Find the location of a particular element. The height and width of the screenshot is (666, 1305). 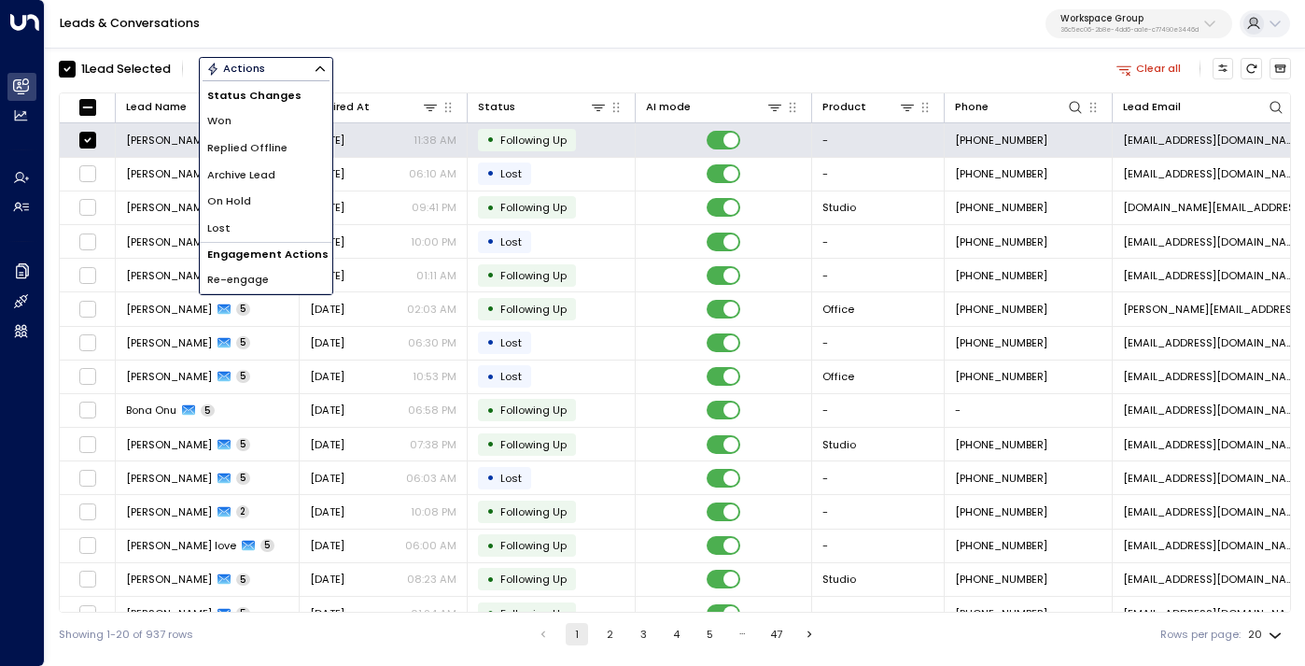

span: Toggle select all is located at coordinates (88, 107).